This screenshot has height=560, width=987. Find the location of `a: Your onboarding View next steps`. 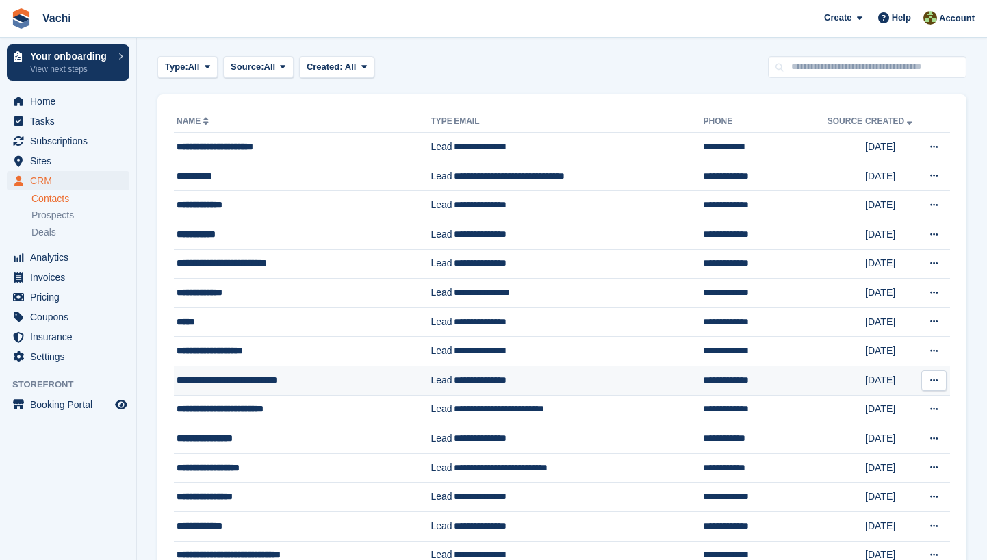

a: Your onboarding View next steps is located at coordinates (68, 62).